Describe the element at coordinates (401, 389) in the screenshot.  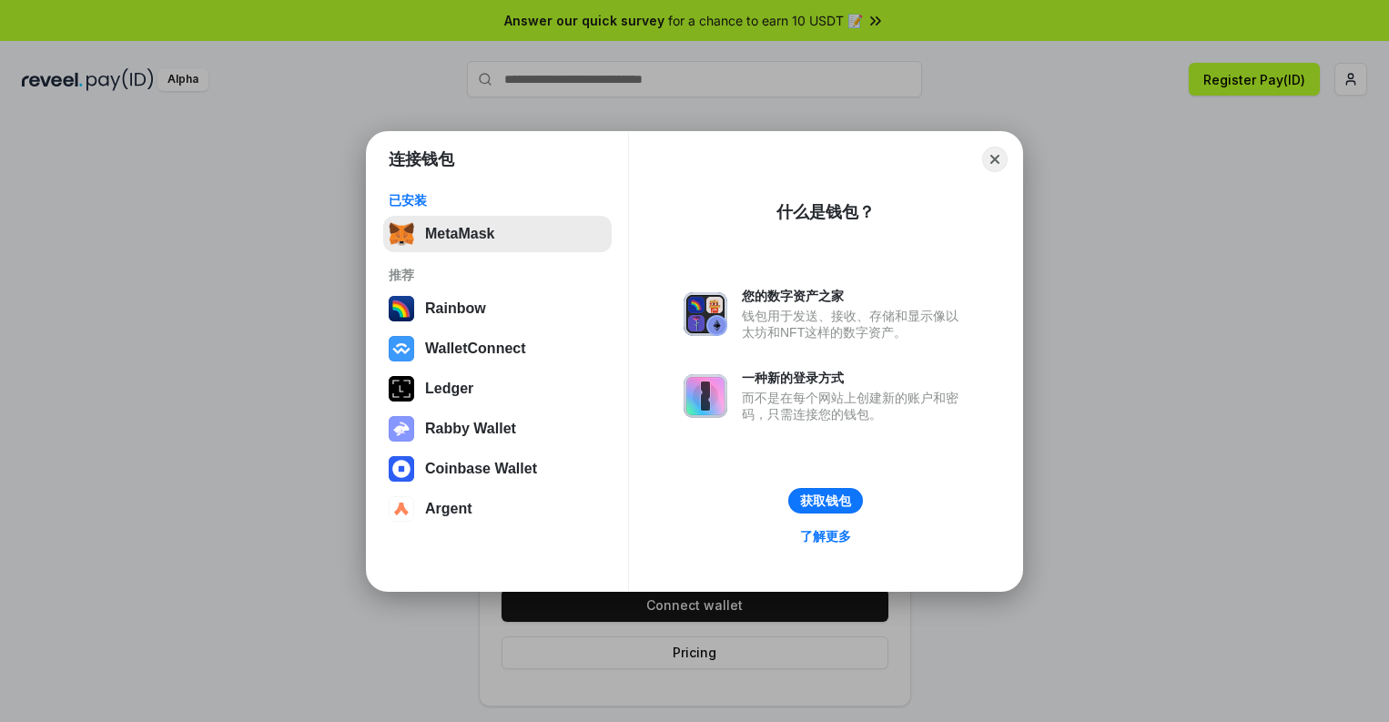
I see `img: svg+xml,%3Csvg%20xmlns%3D%22http%3A%2F%2Fwww.w3.org%2F2000%2Fsvg%22%20width%3D%2228%22%20height%3...` at that location.